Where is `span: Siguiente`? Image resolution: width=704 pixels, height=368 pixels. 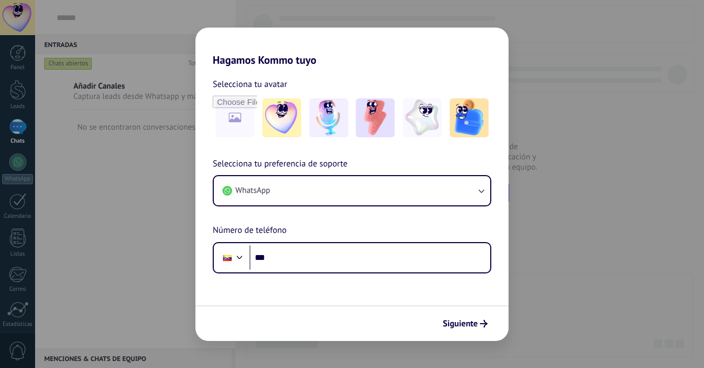
span: Siguiente is located at coordinates (460, 324).